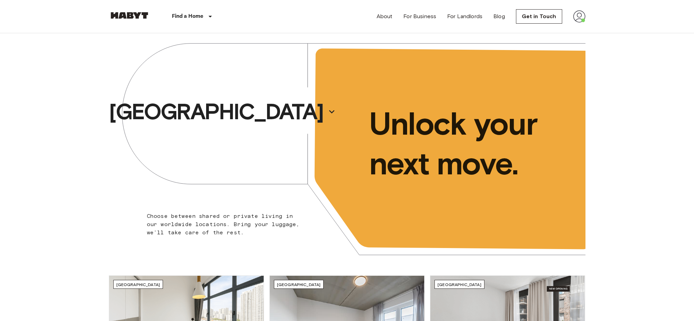 Image resolution: width=694 pixels, height=321 pixels. I want to click on p: Choose between shared or private living in our worldwide locations. Bring your luggage, we'll tak..., so click(225, 224).